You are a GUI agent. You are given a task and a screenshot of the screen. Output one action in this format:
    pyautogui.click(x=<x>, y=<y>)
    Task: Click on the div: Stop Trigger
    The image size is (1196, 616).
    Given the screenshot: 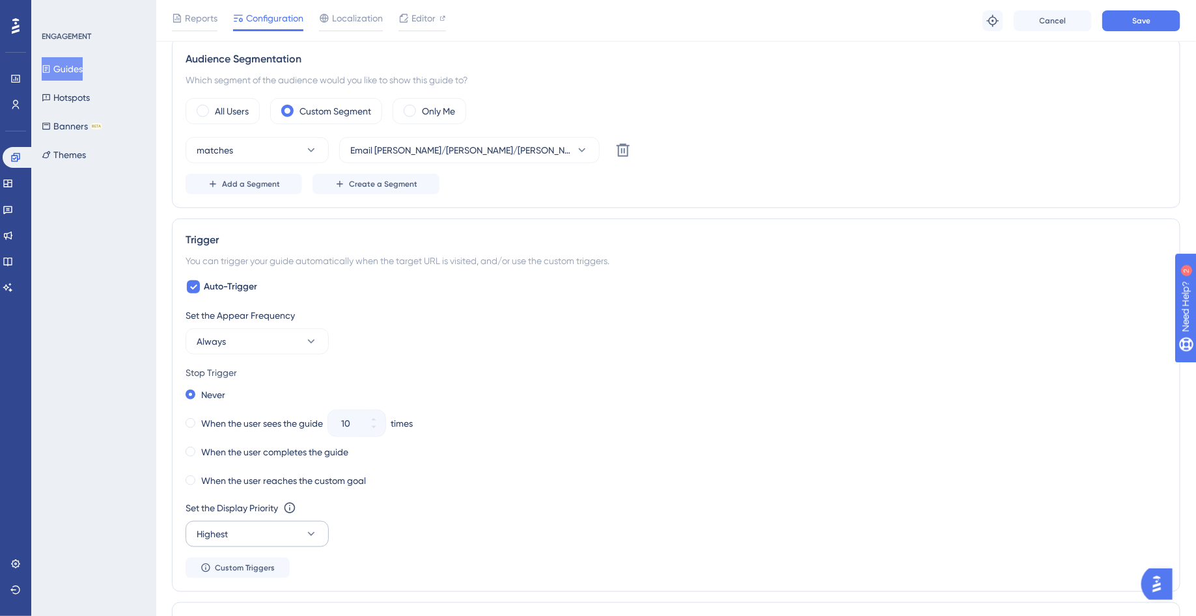 What is the action you would take?
    pyautogui.click(x=676, y=373)
    